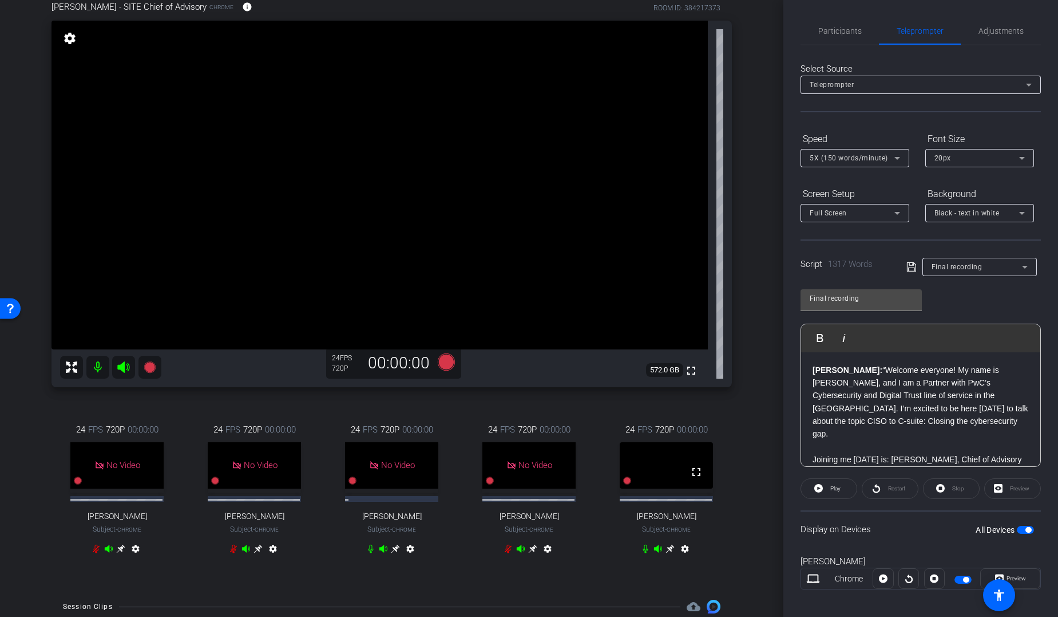 This screenshot has height=617, width=1058. I want to click on span: 5X (150 words/minute), so click(849, 158).